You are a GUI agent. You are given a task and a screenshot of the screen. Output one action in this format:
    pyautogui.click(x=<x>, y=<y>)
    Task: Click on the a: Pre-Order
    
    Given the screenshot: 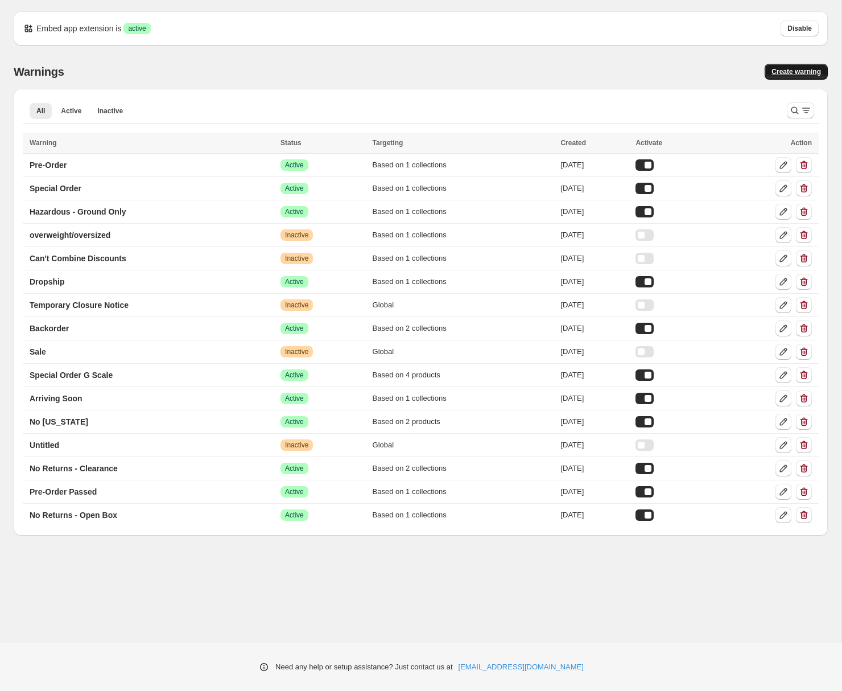 What is the action you would take?
    pyautogui.click(x=48, y=165)
    